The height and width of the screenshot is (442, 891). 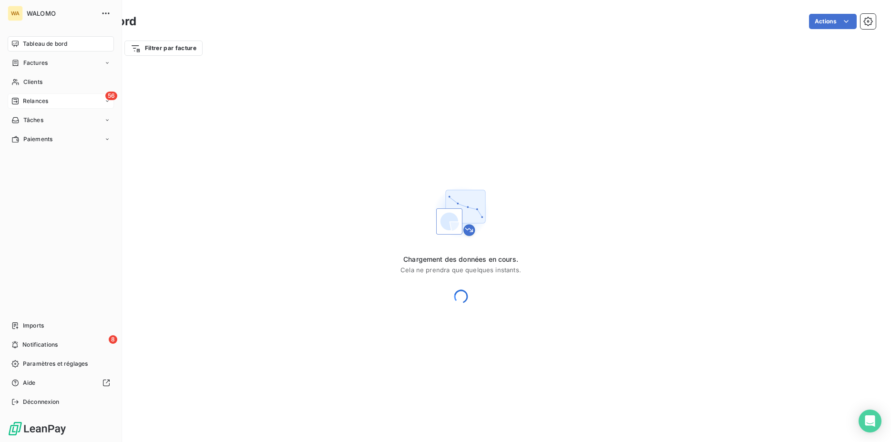 I want to click on span: Chargement des données en cours., so click(x=460, y=259).